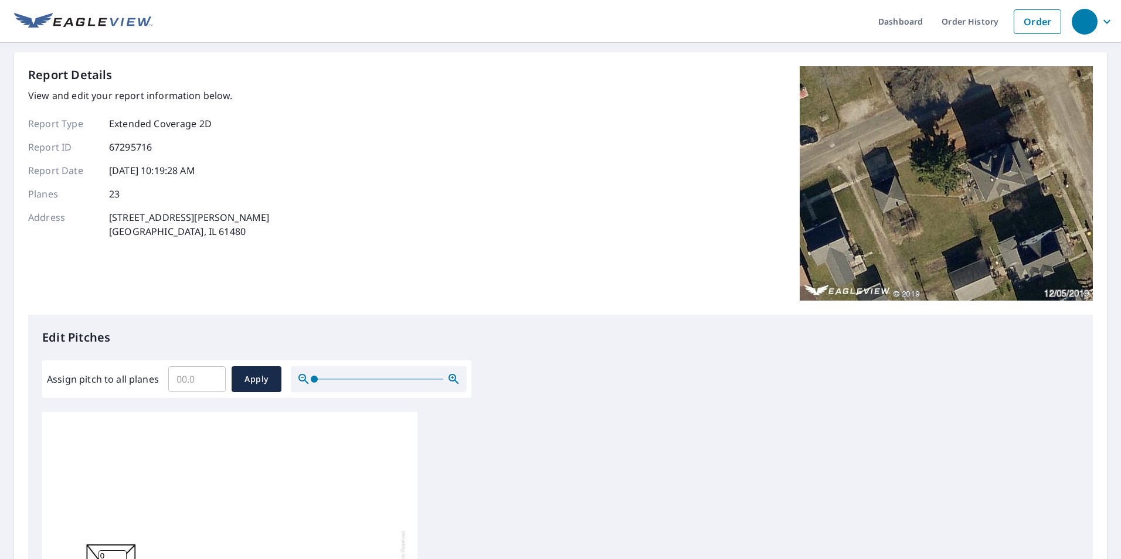 This screenshot has width=1121, height=559. Describe the element at coordinates (256, 379) in the screenshot. I see `span: Apply` at that location.